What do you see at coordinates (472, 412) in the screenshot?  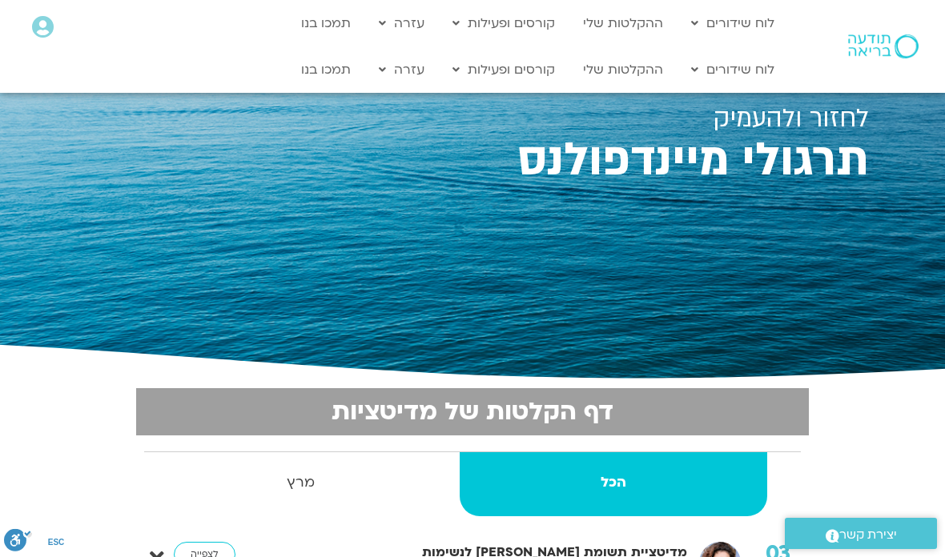 I see `h2: דף הקלטות של מדיטציות` at bounding box center [472, 412].